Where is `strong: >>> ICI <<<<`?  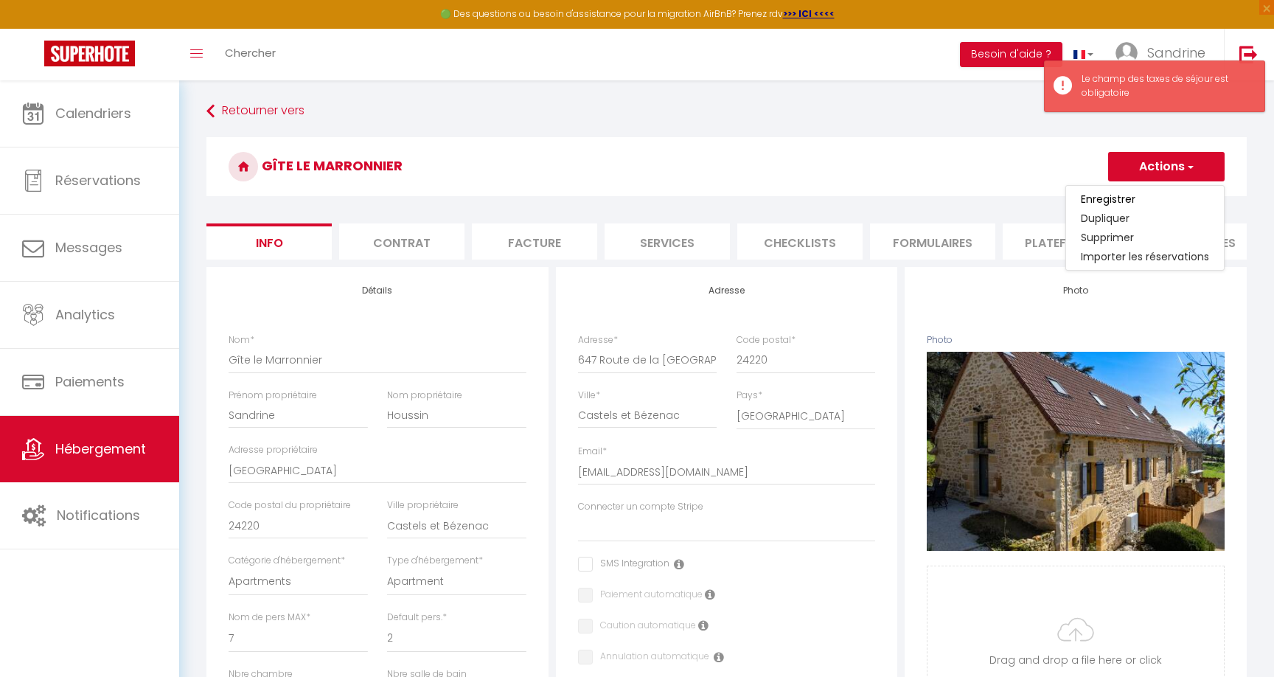 strong: >>> ICI <<<< is located at coordinates (808, 13).